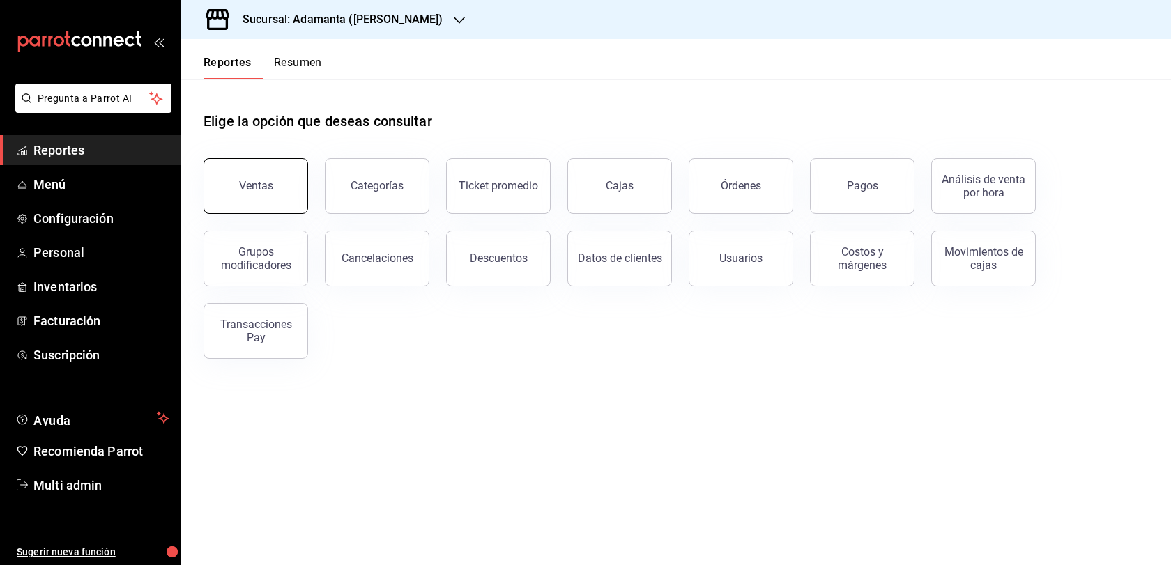 The image size is (1171, 565). I want to click on button: Cancelaciones, so click(377, 259).